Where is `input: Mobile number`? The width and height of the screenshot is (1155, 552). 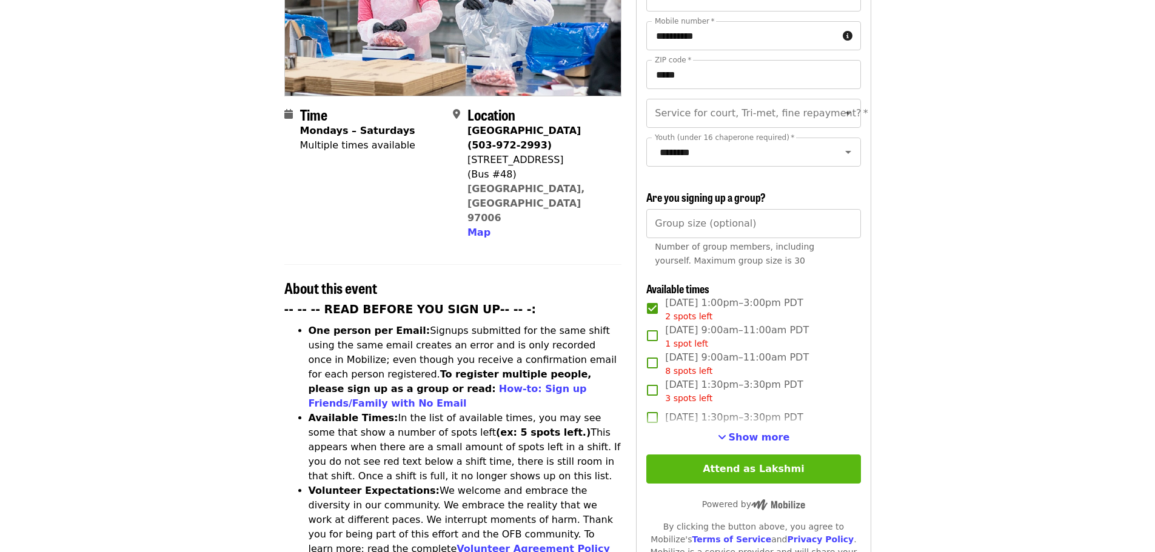
input: Mobile number is located at coordinates (742, 36).